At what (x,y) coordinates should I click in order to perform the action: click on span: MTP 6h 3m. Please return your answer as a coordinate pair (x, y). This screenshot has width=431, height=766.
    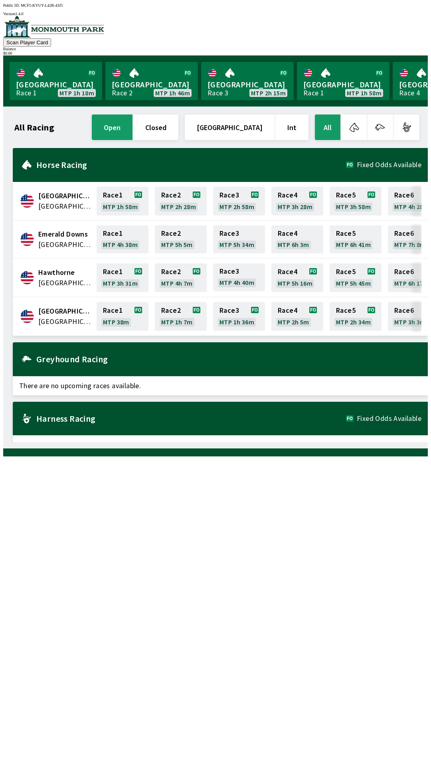
    Looking at the image, I should click on (293, 245).